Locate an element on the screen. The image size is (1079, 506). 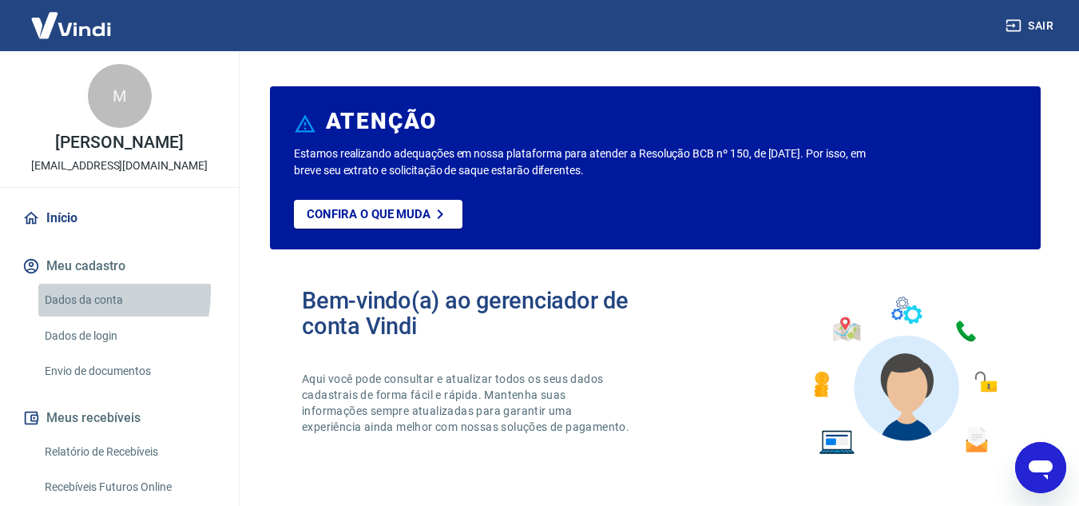
a: Dados da conta is located at coordinates (129, 300).